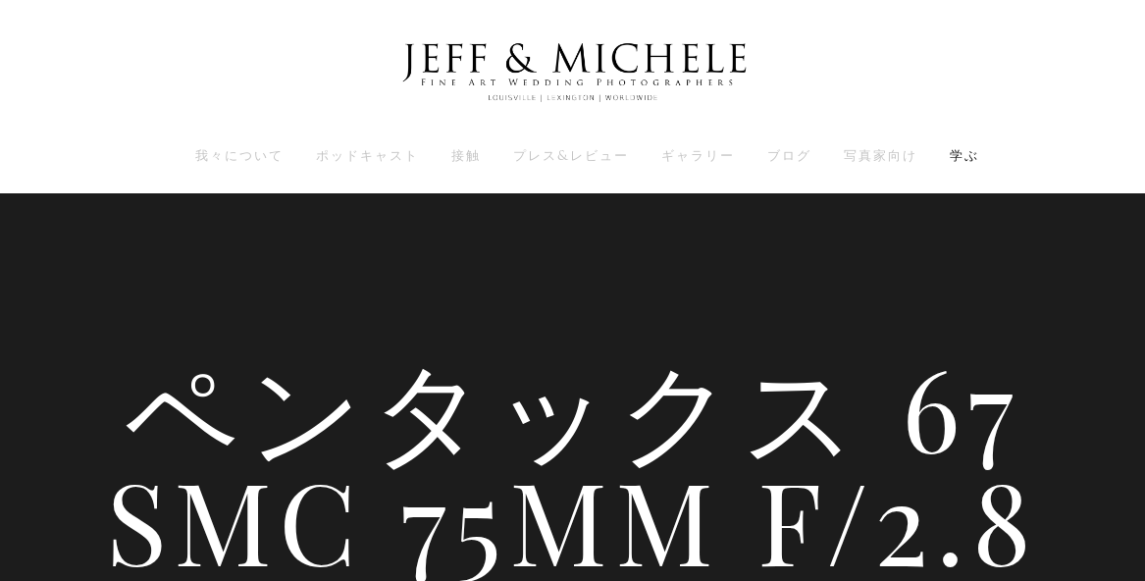  I want to click on img: ルイビルのウェディングフォトグラファー - ジェフ&ミケーレウェディングフォトグラファー, so click(573, 73).